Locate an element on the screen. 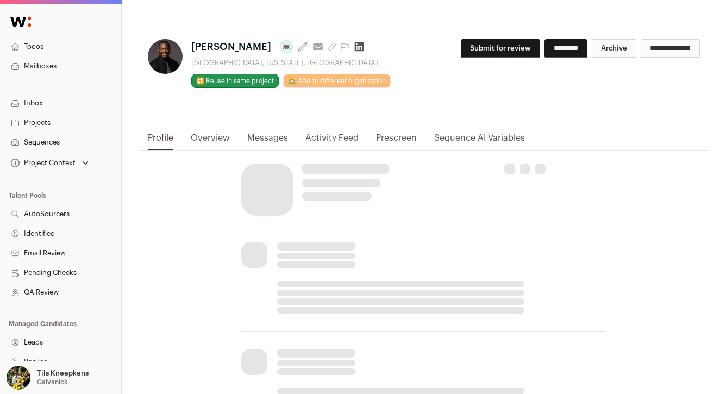  a: Messages is located at coordinates (267, 141).